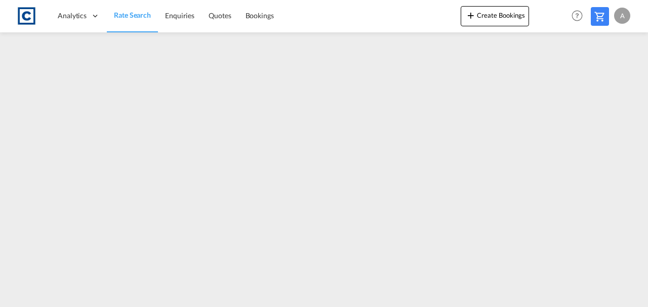 The height and width of the screenshot is (307, 648). What do you see at coordinates (495, 16) in the screenshot?
I see `button: icon-plus 400-fgCreate Bookings` at bounding box center [495, 16].